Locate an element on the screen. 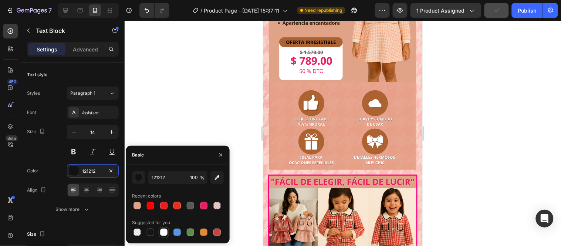 The width and height of the screenshot is (561, 246). span: Paragraph 1 is located at coordinates (83, 93).